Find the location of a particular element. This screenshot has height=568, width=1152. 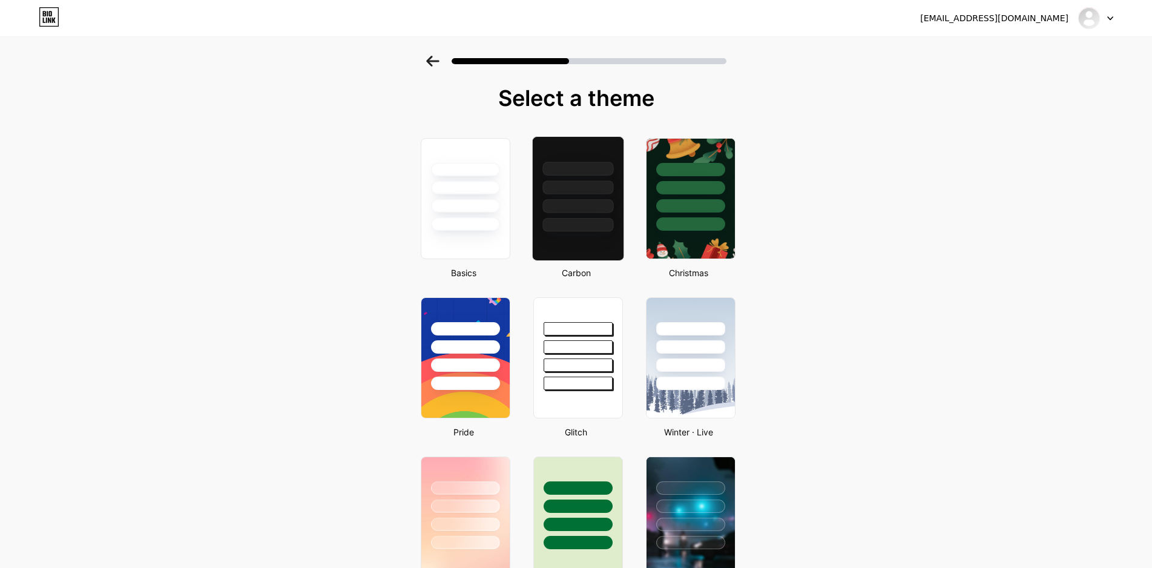

img: squareaccounting is located at coordinates (1089, 18).